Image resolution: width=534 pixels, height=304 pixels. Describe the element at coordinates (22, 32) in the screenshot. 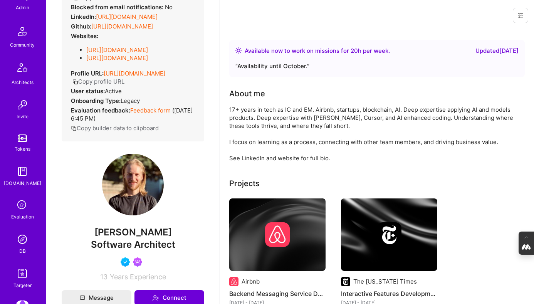

I see `img: Community` at that location.